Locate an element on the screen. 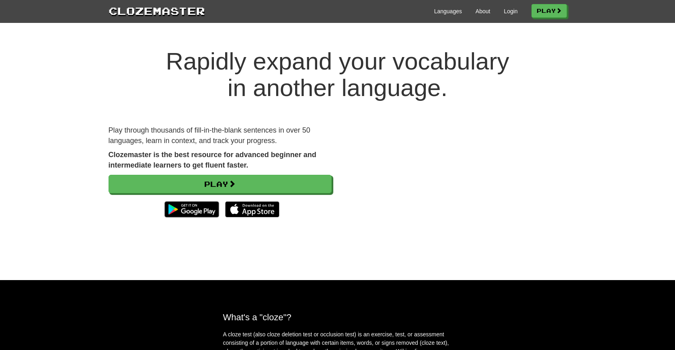 This screenshot has height=350, width=675. a: About is located at coordinates (483, 11).